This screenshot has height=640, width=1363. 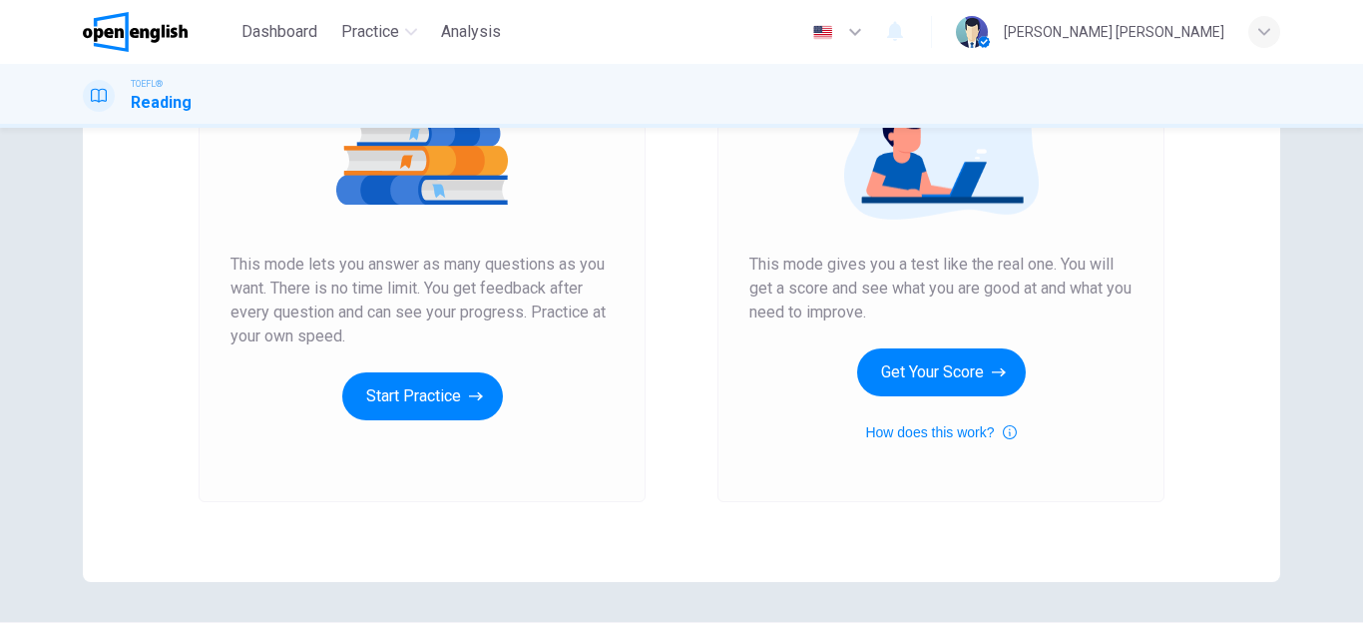 What do you see at coordinates (941, 372) in the screenshot?
I see `button: Get Your Score` at bounding box center [941, 372].